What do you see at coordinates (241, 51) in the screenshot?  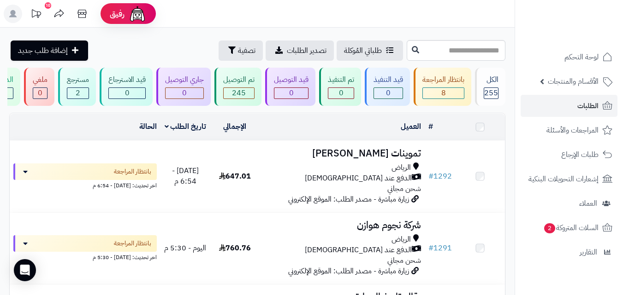 I see `button: تصفية` at bounding box center [241, 51].